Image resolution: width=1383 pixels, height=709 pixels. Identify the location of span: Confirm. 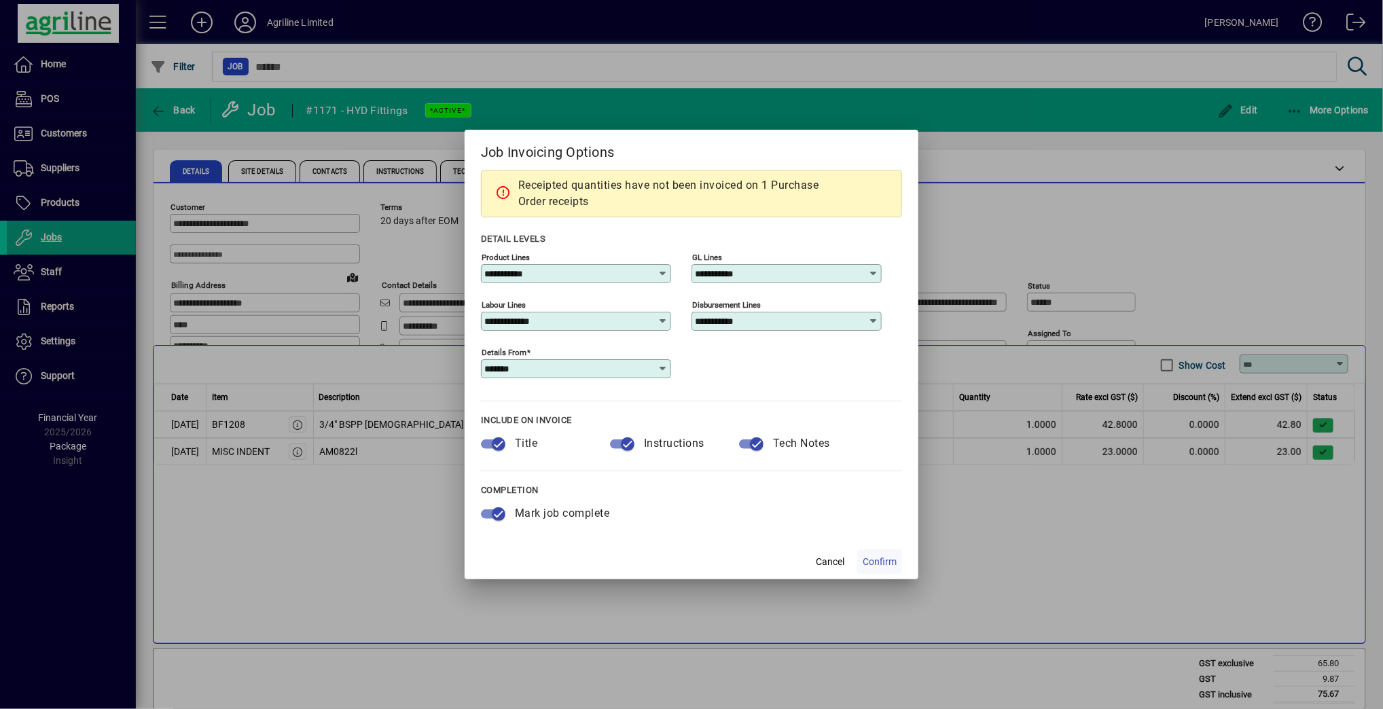
(879, 562).